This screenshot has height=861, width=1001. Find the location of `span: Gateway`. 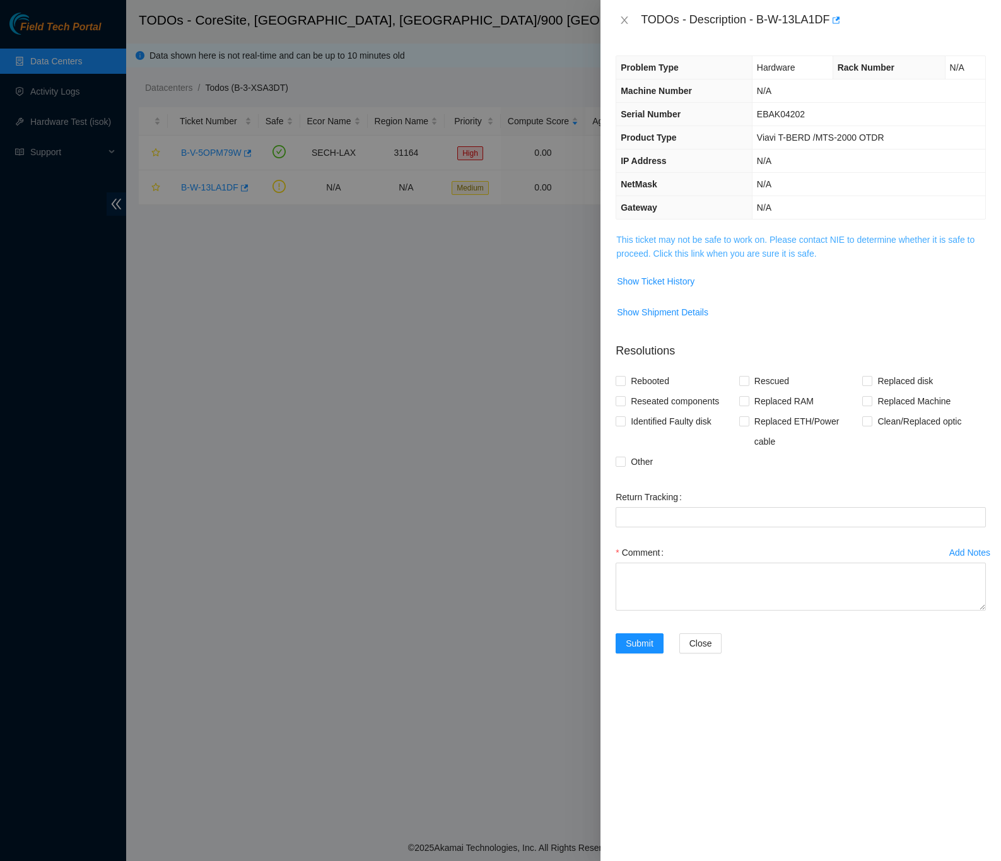

span: Gateway is located at coordinates (639, 207).